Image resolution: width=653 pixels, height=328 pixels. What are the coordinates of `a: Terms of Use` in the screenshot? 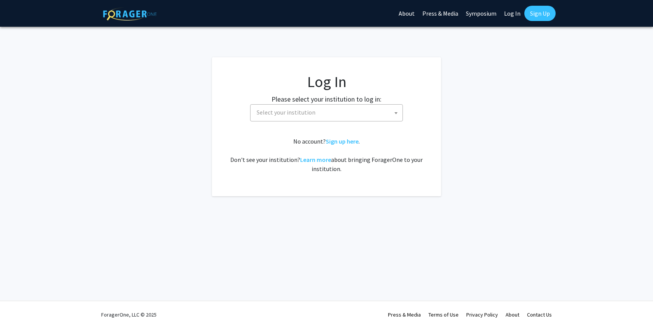 It's located at (443, 315).